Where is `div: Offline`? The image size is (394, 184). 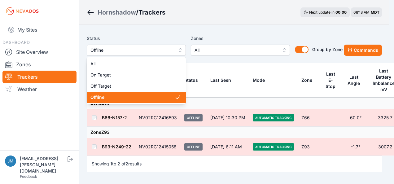
div: Offline is located at coordinates (136, 81).